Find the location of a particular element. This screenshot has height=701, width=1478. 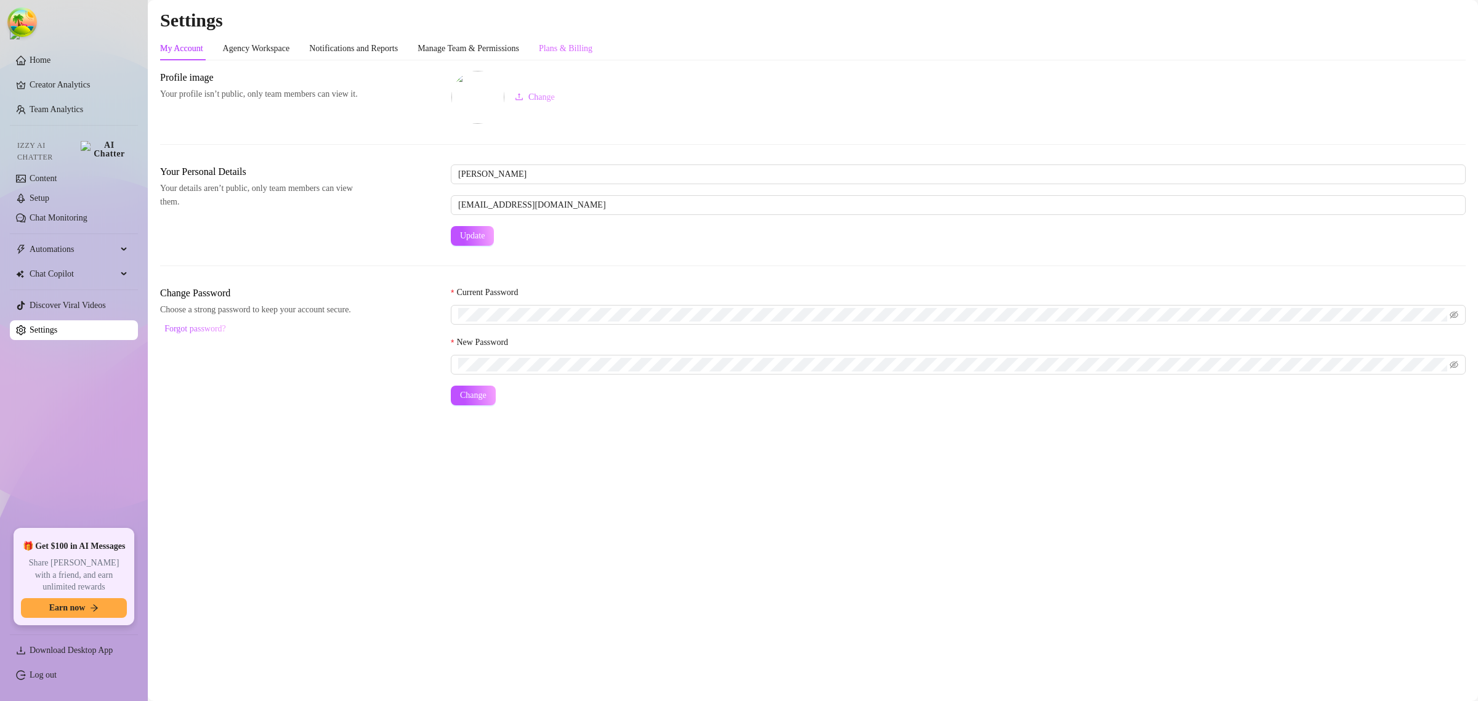

button: Open Tanstack query devtools is located at coordinates (22, 22).